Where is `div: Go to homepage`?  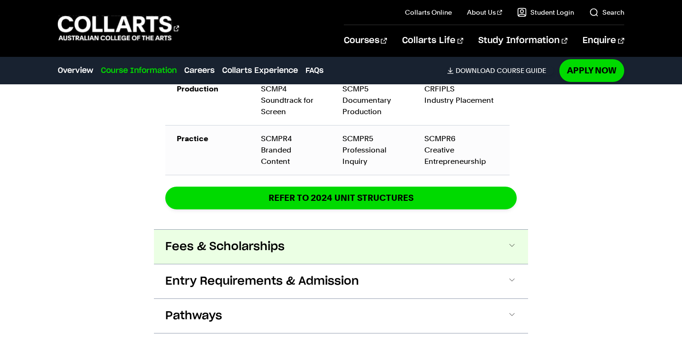
div: Go to homepage is located at coordinates (118, 28).